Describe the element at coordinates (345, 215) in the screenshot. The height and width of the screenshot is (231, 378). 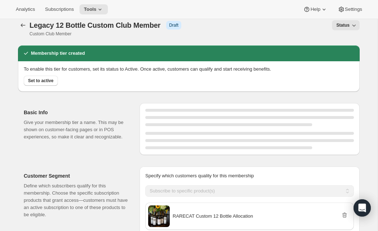
I see `button: Remove` at that location.